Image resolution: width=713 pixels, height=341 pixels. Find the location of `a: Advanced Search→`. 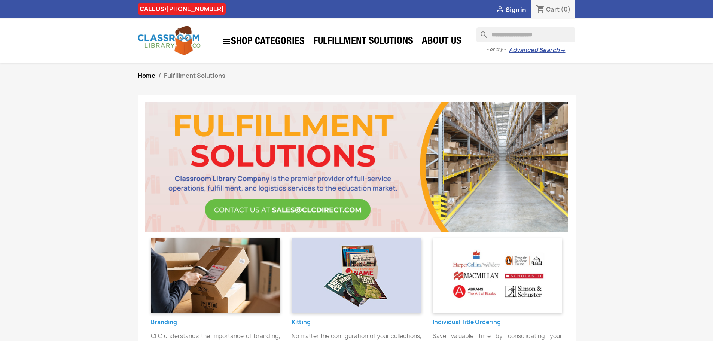

a: Advanced Search→ is located at coordinates (536, 50).